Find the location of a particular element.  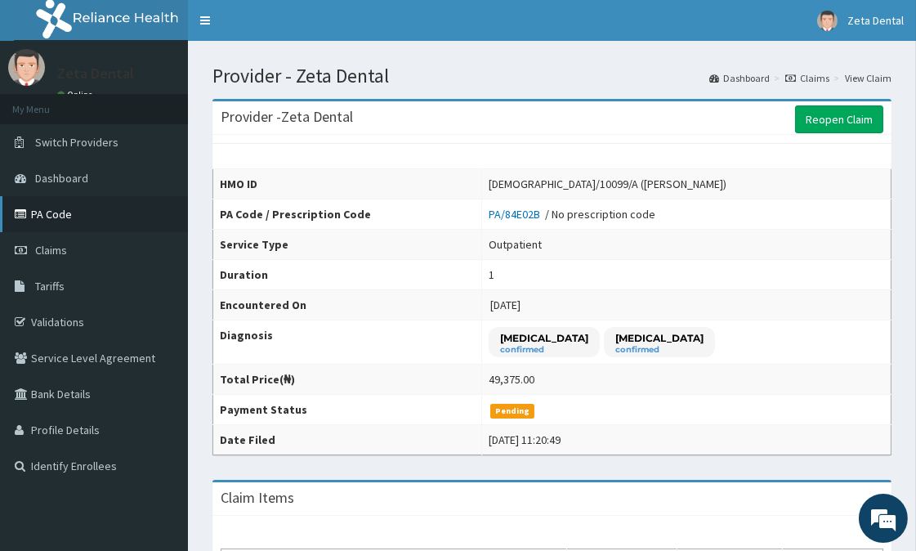

div: Minimize live chat window is located at coordinates (288, 28).